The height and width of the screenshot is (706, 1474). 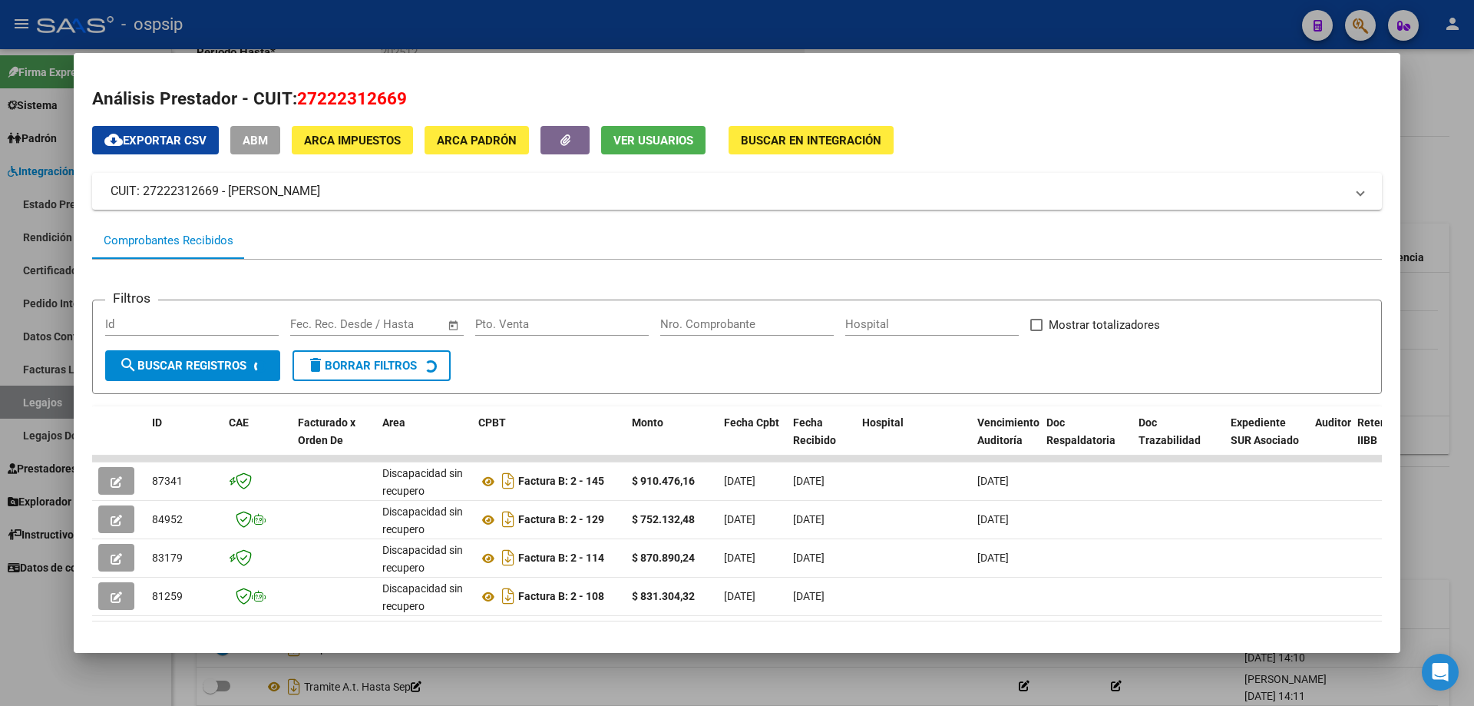 What do you see at coordinates (184, 440) in the screenshot?
I see `datatable-header-cell: ID` at bounding box center [184, 440].